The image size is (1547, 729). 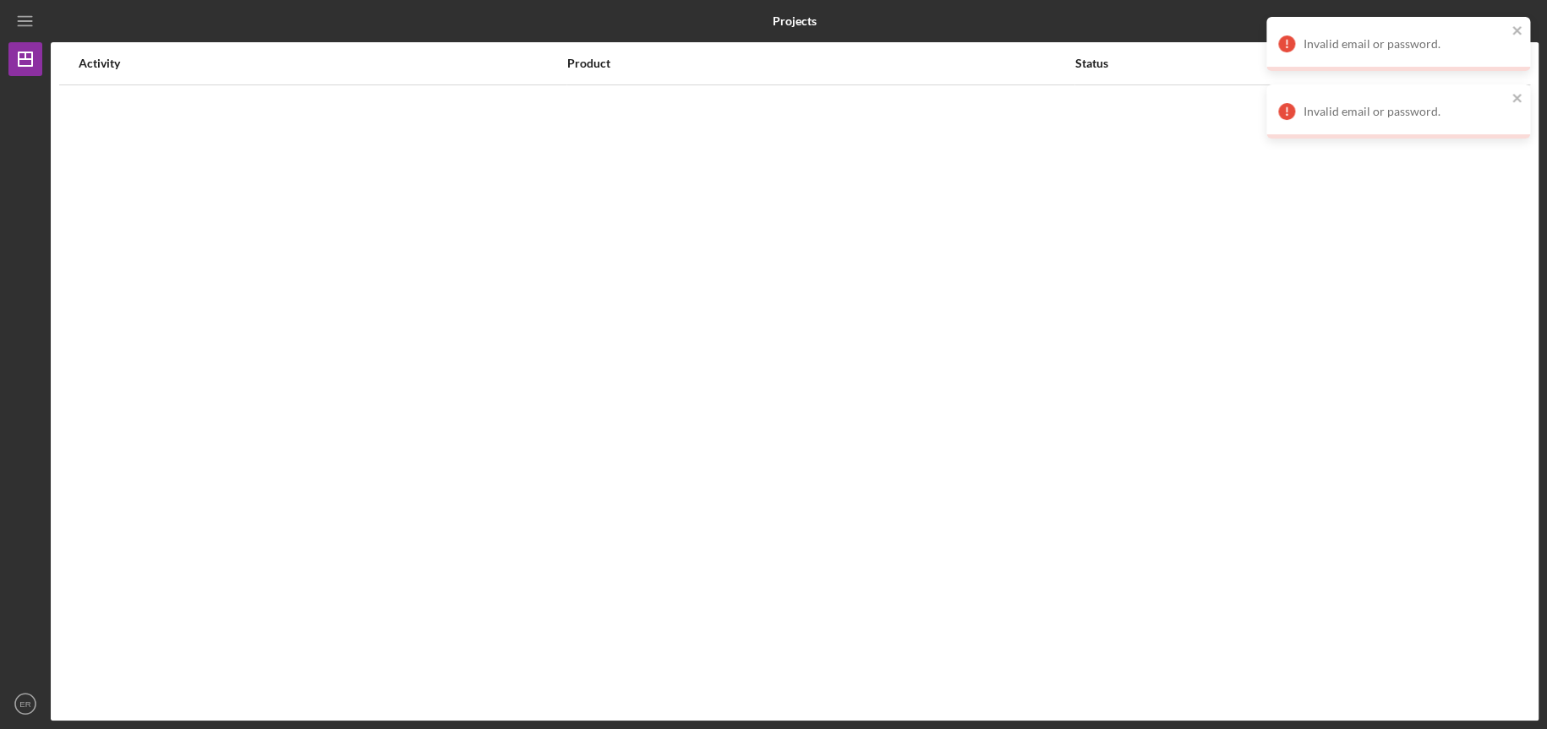 I want to click on div: Activity, so click(x=322, y=63).